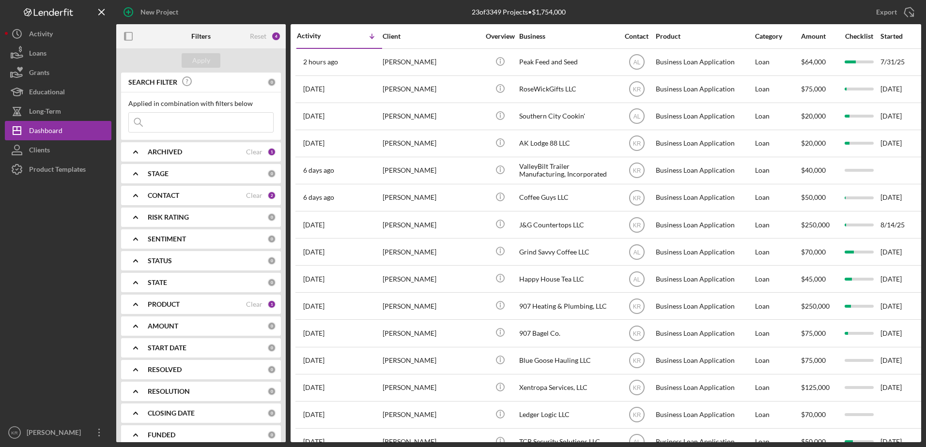 The height and width of the screenshot is (447, 926). Describe the element at coordinates (314, 307) in the screenshot. I see `time: 2025-08-13 18:09` at that location.